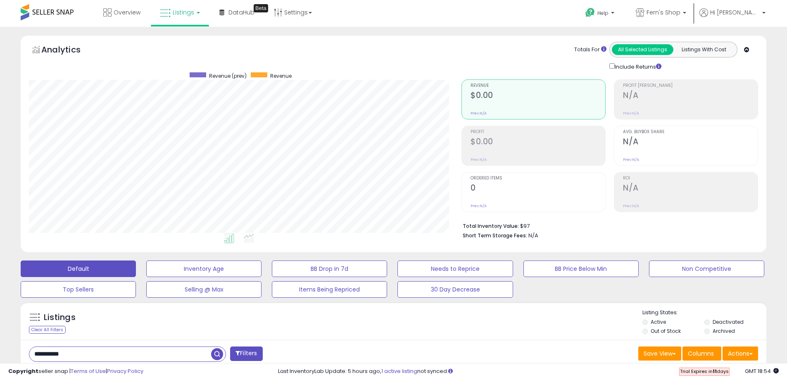 This screenshot has height=380, width=787. What do you see at coordinates (241, 12) in the screenshot?
I see `span: DataHub` at bounding box center [241, 12].